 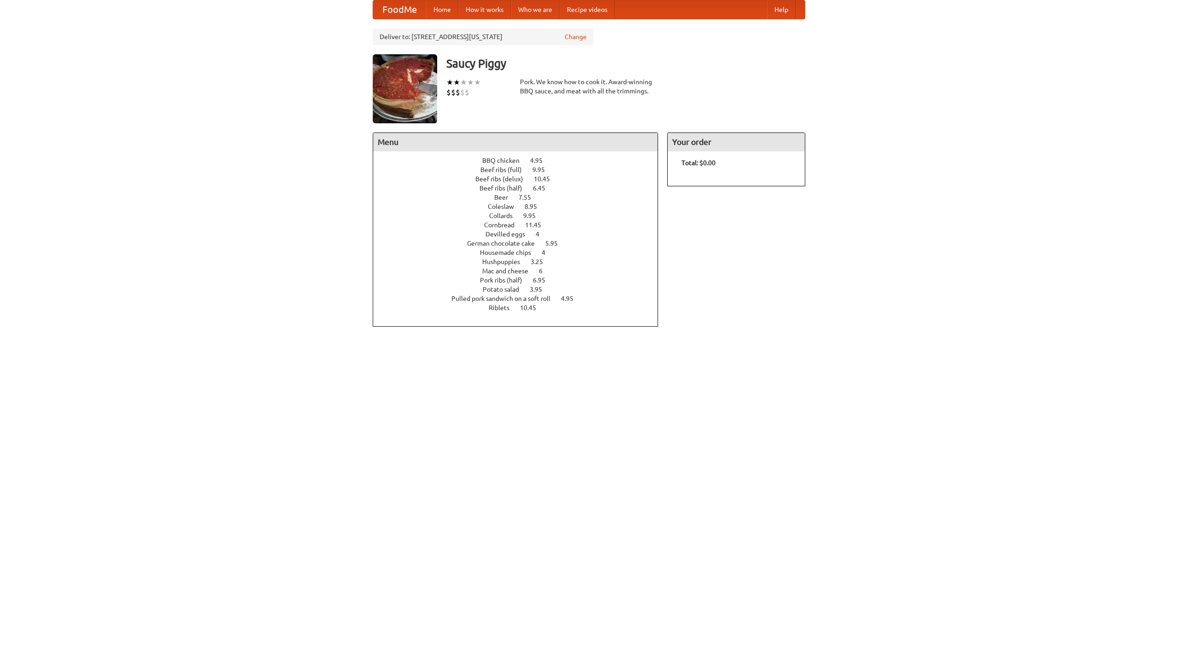 I want to click on span: Pulled pork sandwich on a soft roll, so click(x=505, y=299).